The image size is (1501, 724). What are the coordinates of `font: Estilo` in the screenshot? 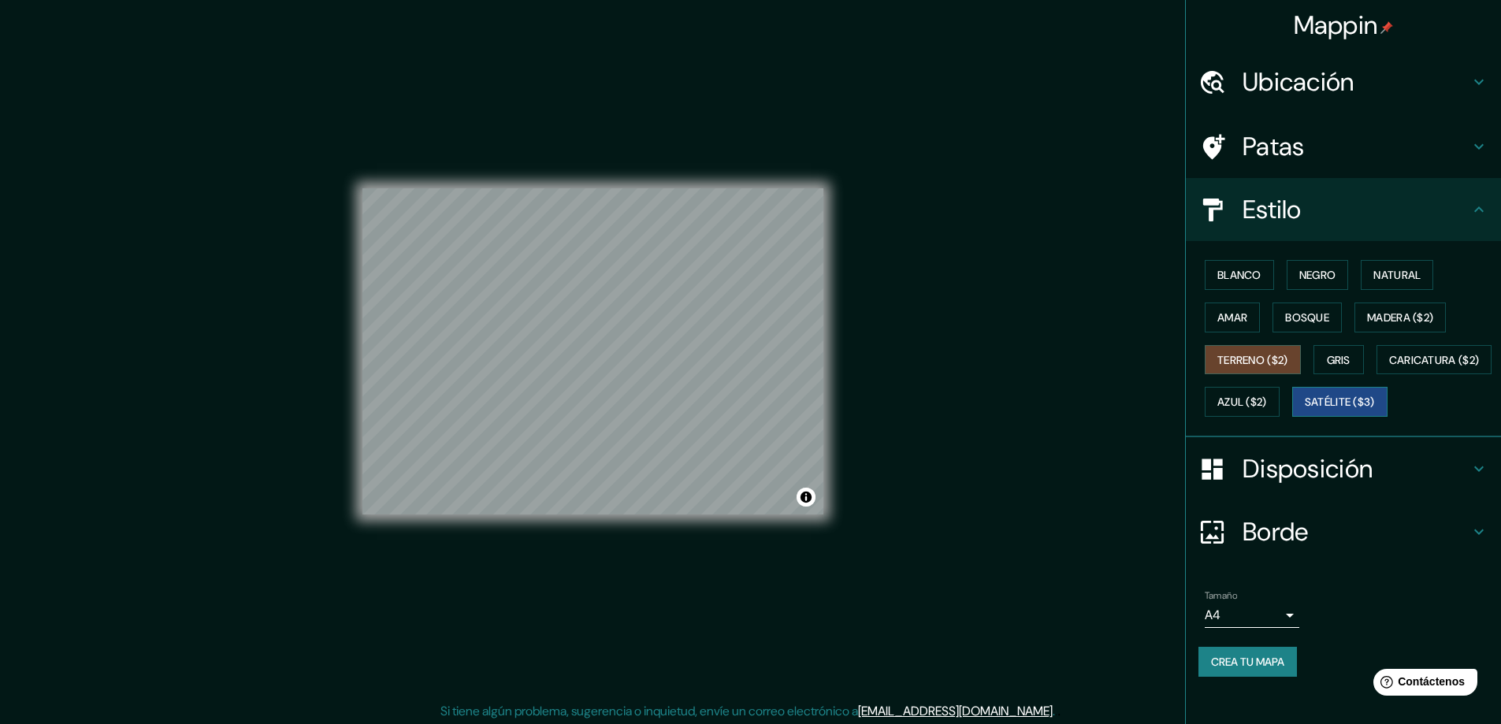 It's located at (1272, 210).